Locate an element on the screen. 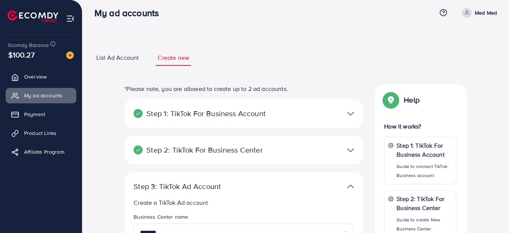 Image resolution: width=509 pixels, height=233 pixels. p: How it works? is located at coordinates (420, 126).